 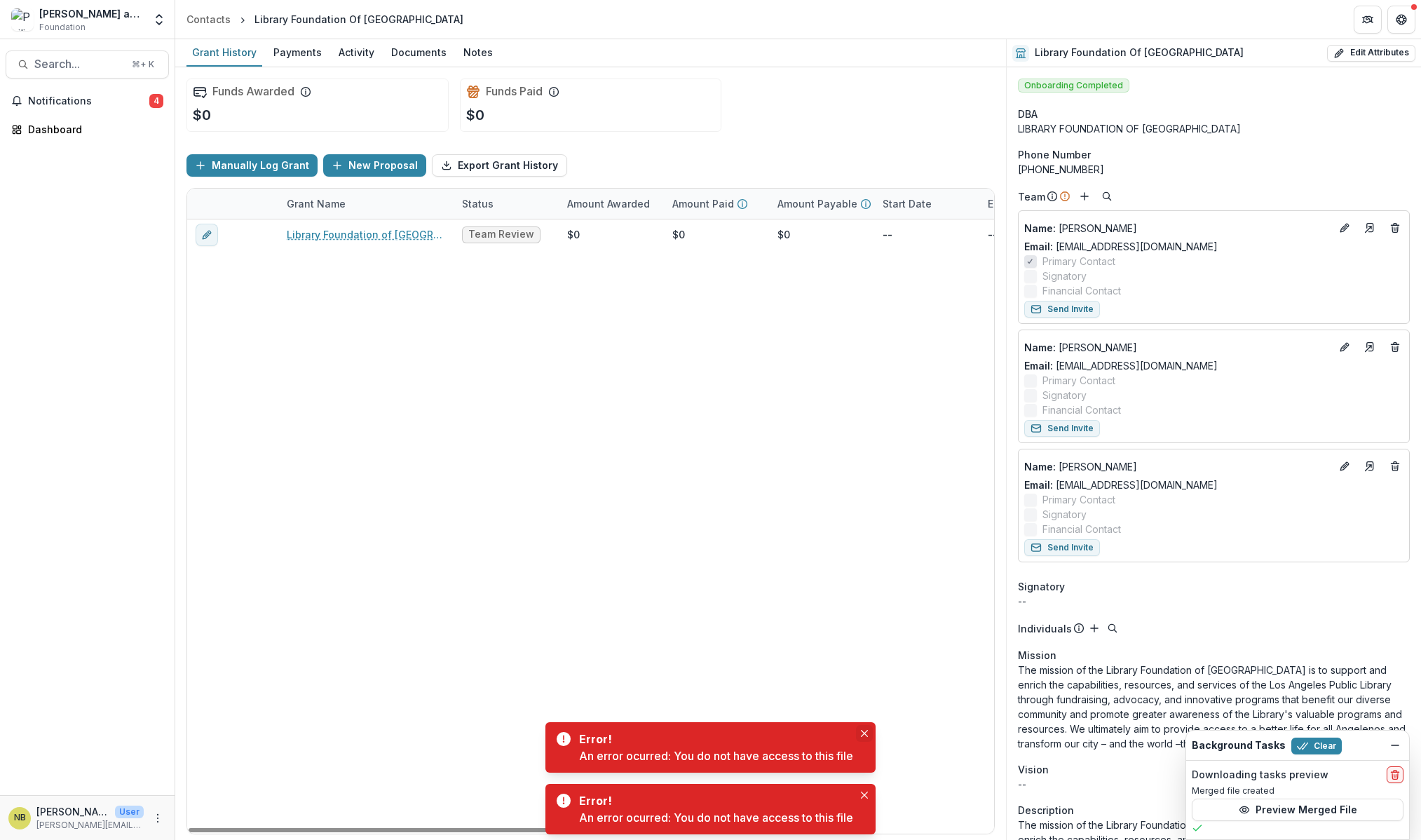 What do you see at coordinates (1260, 775) in the screenshot?
I see `h2: Downloading tasks preview` at bounding box center [1260, 775].